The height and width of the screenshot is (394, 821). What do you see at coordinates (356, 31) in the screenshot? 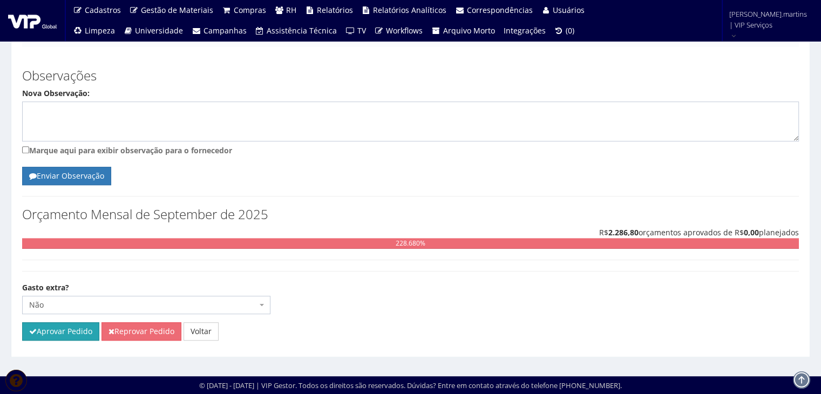
I see `a: TV` at bounding box center [356, 31].